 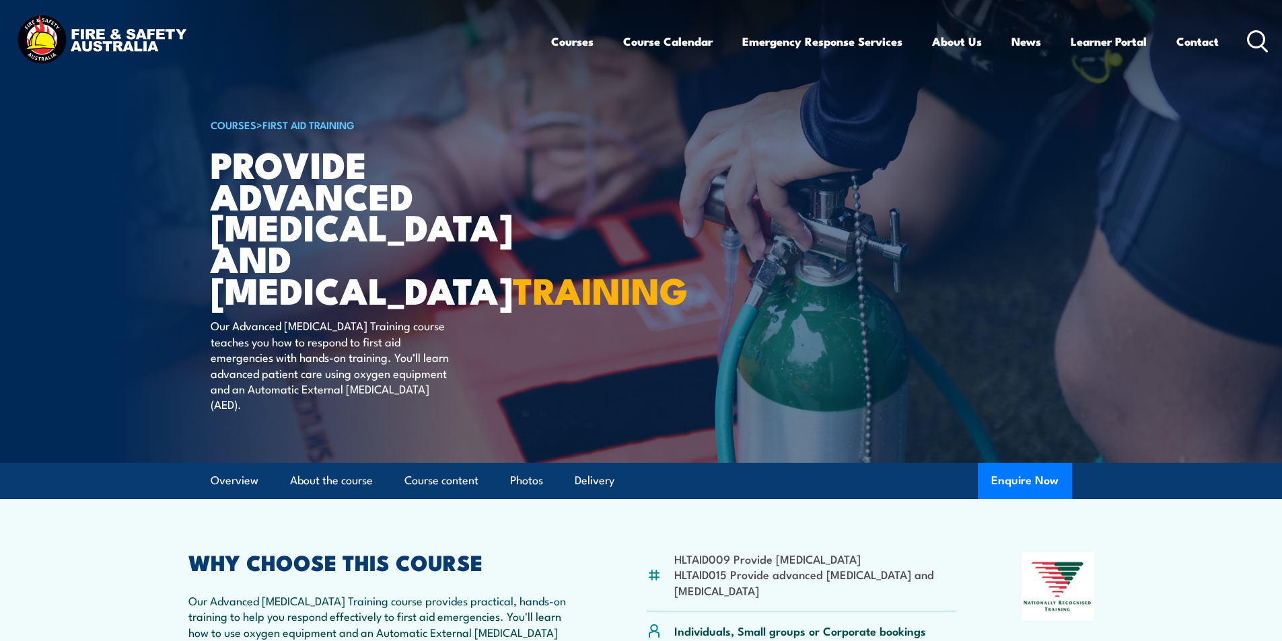 I want to click on a: Contact, so click(x=1197, y=41).